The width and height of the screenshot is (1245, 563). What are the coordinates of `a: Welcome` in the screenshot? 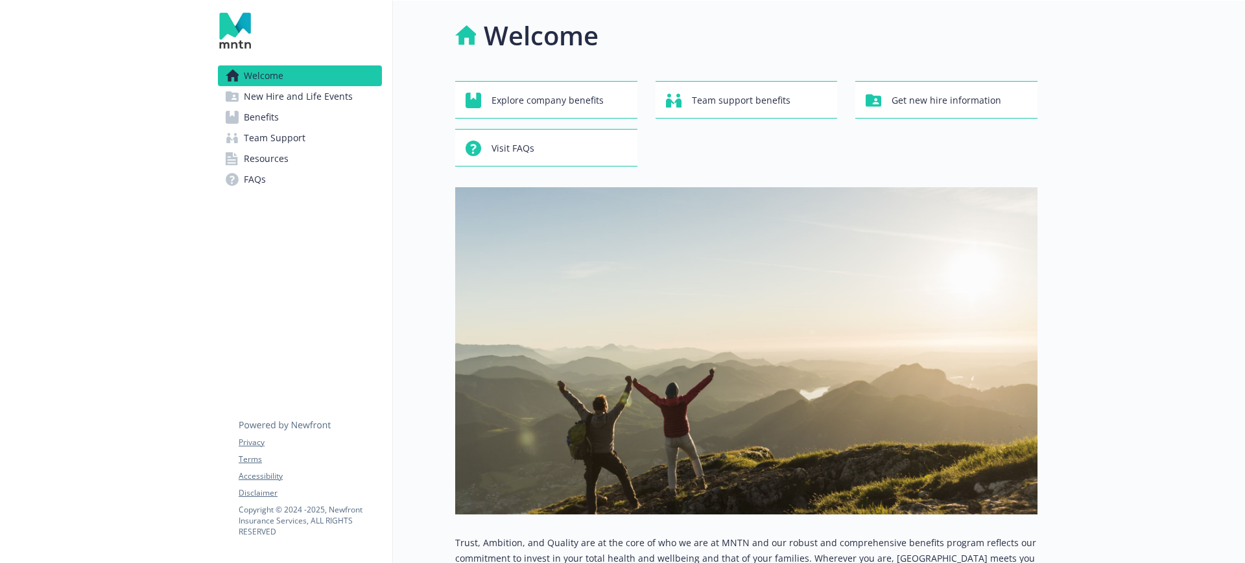 It's located at (300, 76).